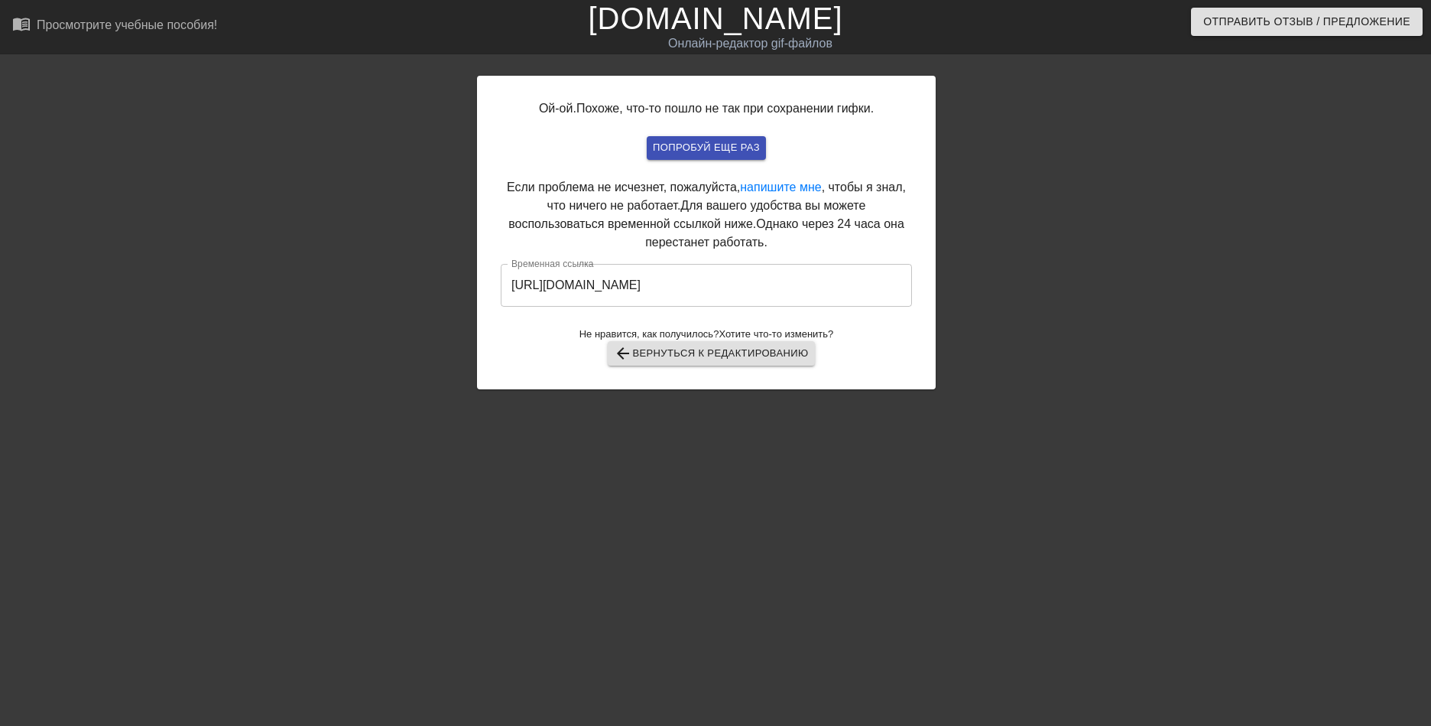 The width and height of the screenshot is (1431, 726). Describe the element at coordinates (775, 232) in the screenshot. I see `ya-tr-span: Однако через 24 часа она перестанет работать.` at that location.